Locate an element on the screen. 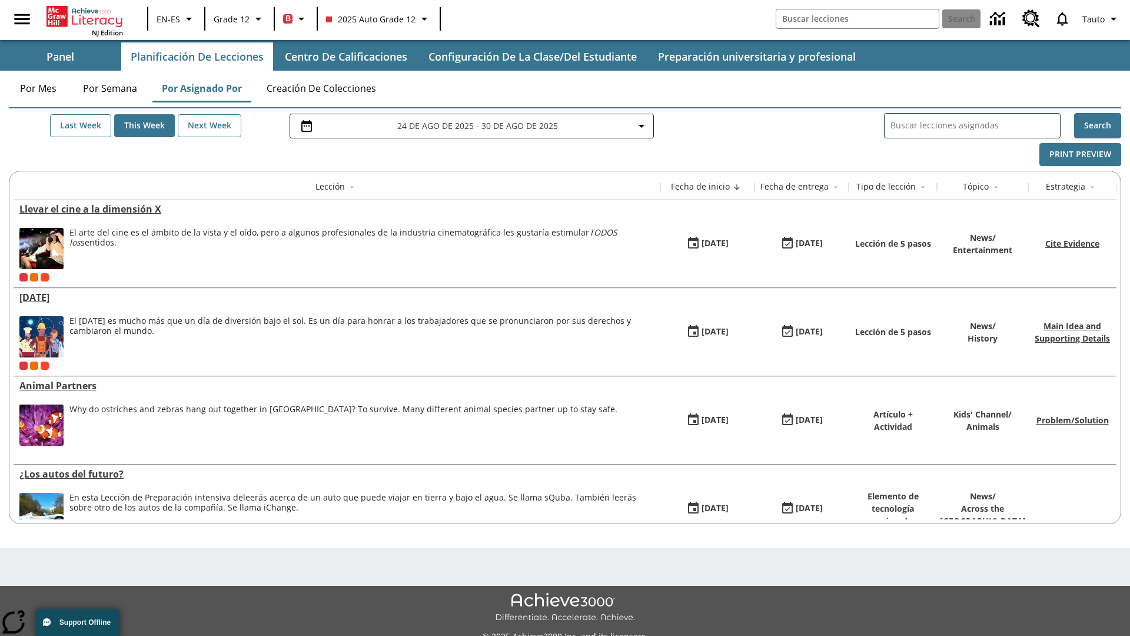 The width and height of the screenshot is (1130, 636). button: 08/24/25: Último día en que podrá accederse la lección is located at coordinates (802, 244).